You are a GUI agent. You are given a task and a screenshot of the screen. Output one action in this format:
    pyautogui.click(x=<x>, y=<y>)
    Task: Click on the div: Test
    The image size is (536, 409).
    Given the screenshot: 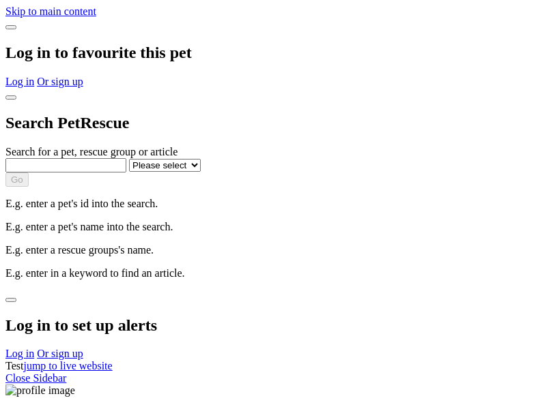 What is the action you would take?
    pyautogui.click(x=268, y=366)
    